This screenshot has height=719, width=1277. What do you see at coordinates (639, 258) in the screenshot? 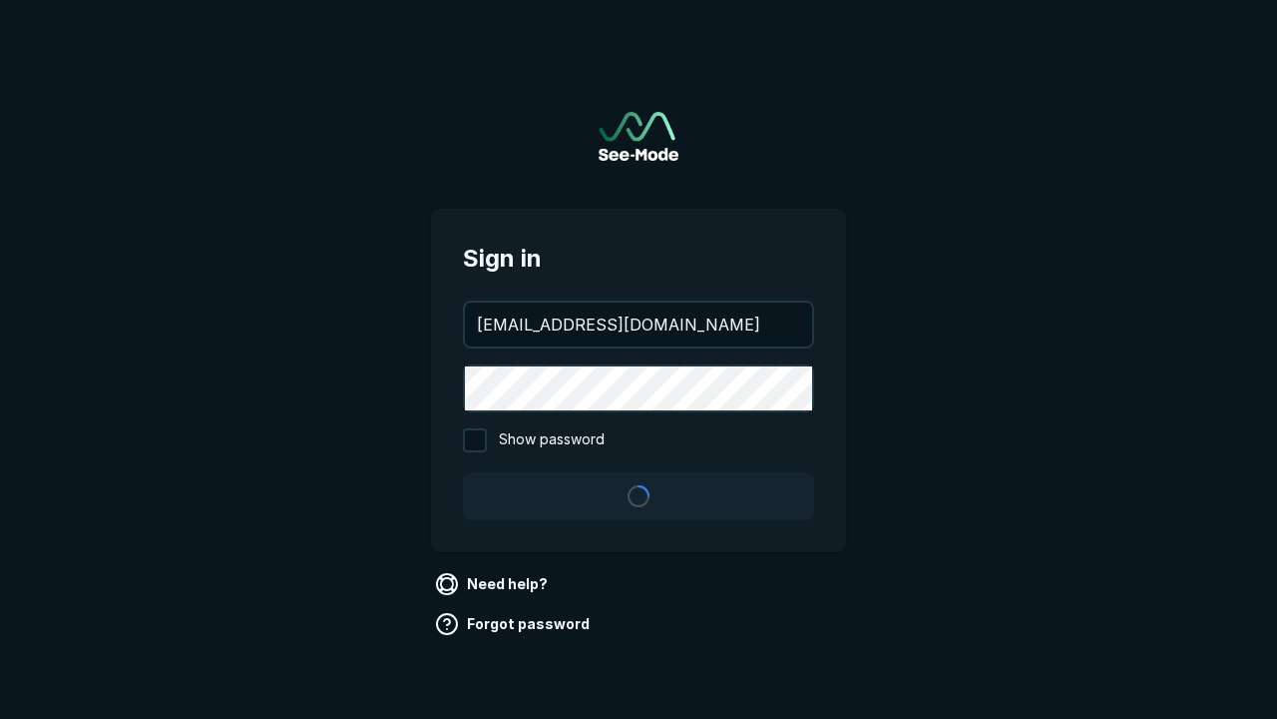
I see `span: Sign in` at bounding box center [639, 258].